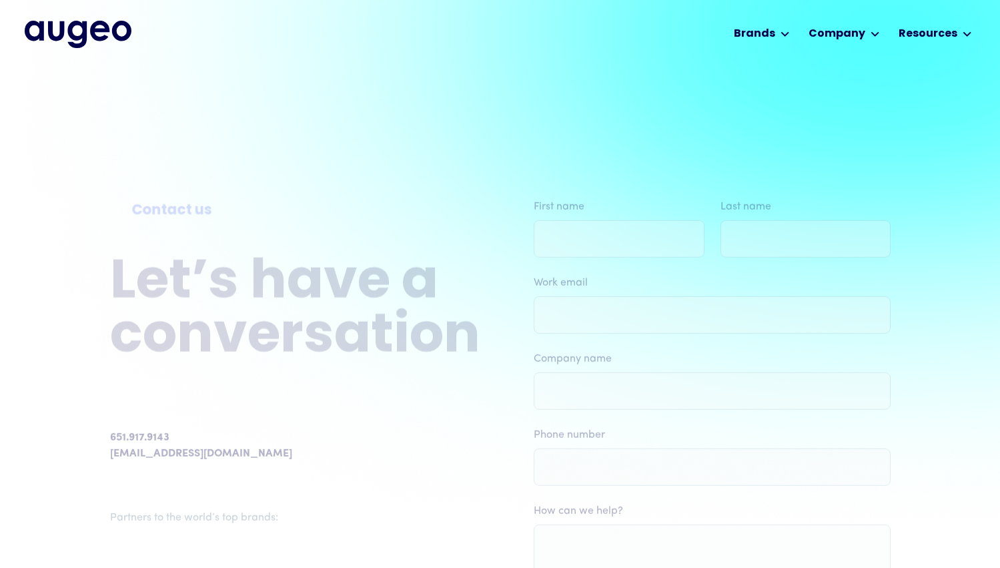  Describe the element at coordinates (712, 511) in the screenshot. I see `label: How can we help?` at that location.